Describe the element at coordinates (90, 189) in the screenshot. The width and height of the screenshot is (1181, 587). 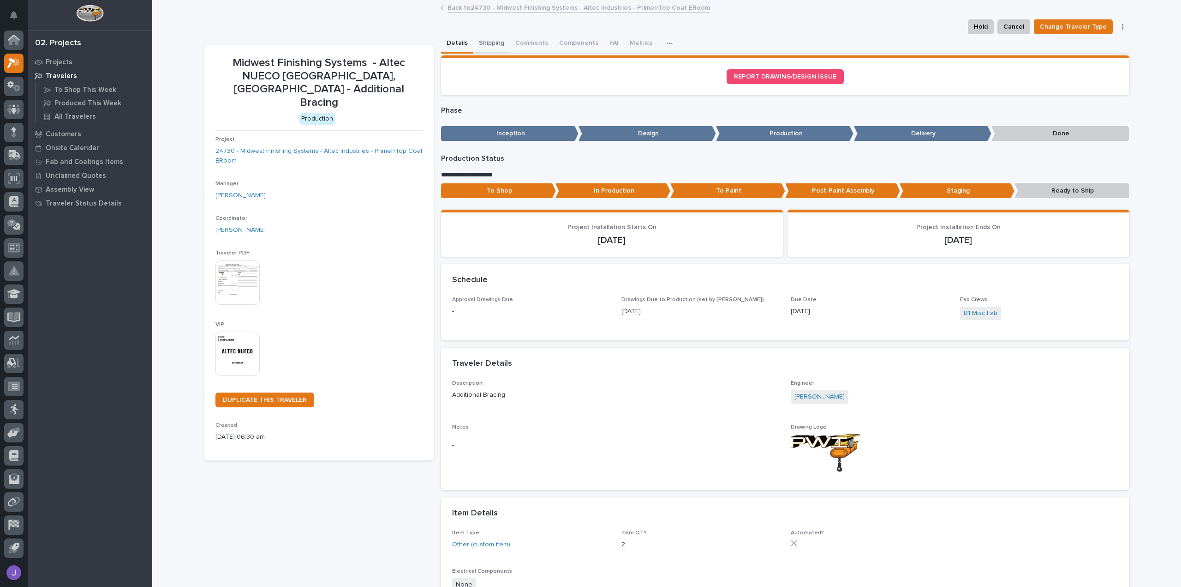
I see `a: Assembly View` at that location.